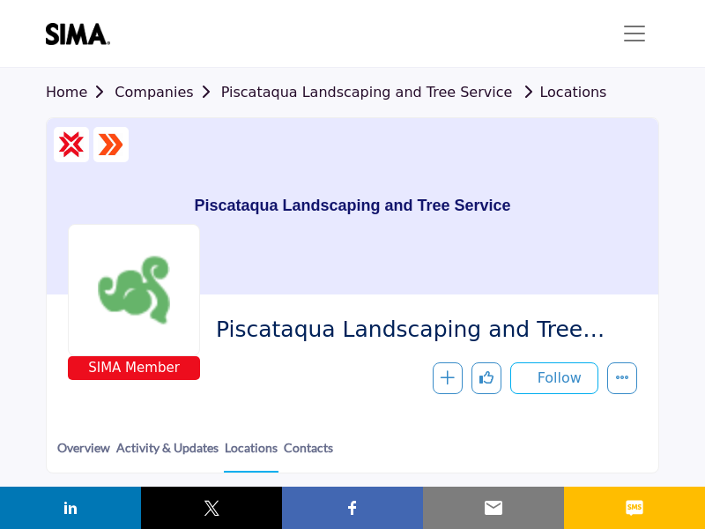 The height and width of the screenshot is (529, 705). What do you see at coordinates (71, 508) in the screenshot?
I see `img: linkedin sharing button` at bounding box center [71, 508].